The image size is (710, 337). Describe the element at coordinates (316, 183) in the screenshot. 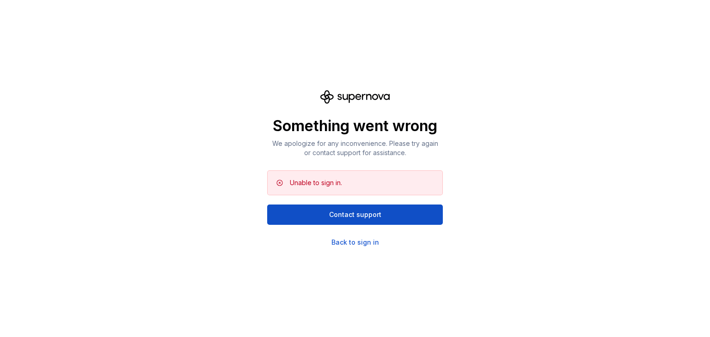

I see `div: Unable to sign in.` at that location.